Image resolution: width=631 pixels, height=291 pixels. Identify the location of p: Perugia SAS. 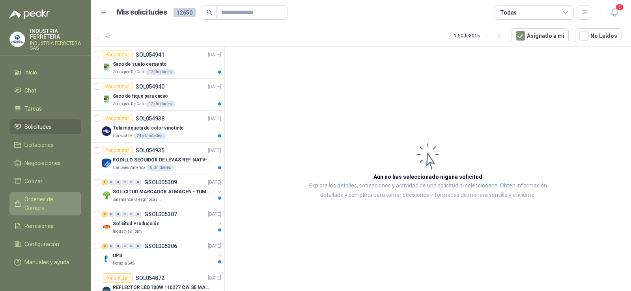
(123, 264).